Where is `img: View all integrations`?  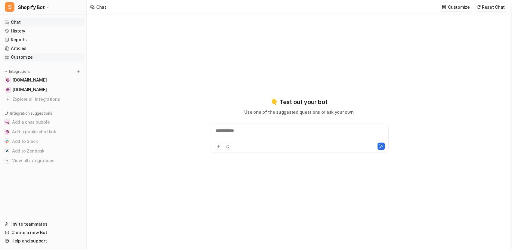 img: View all integrations is located at coordinates (7, 161).